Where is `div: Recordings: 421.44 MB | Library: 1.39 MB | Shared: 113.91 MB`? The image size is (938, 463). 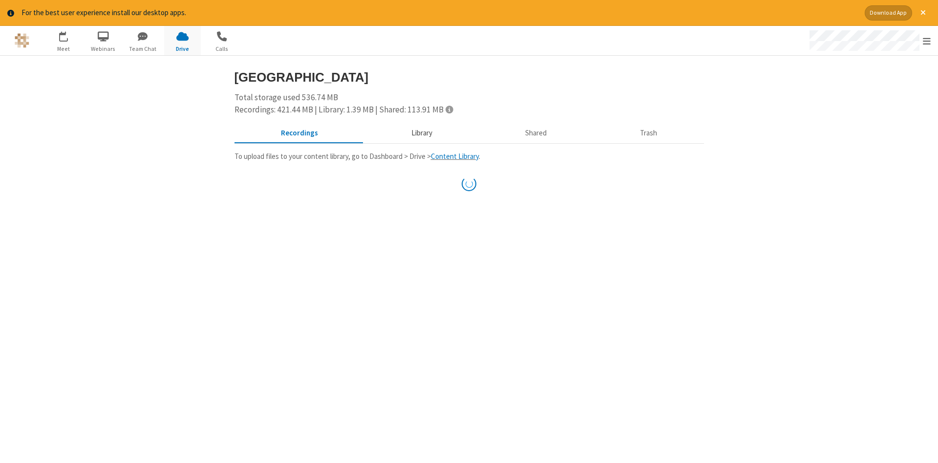
div: Recordings: 421.44 MB | Library: 1.39 MB | Shared: 113.91 MB is located at coordinates (469, 110).